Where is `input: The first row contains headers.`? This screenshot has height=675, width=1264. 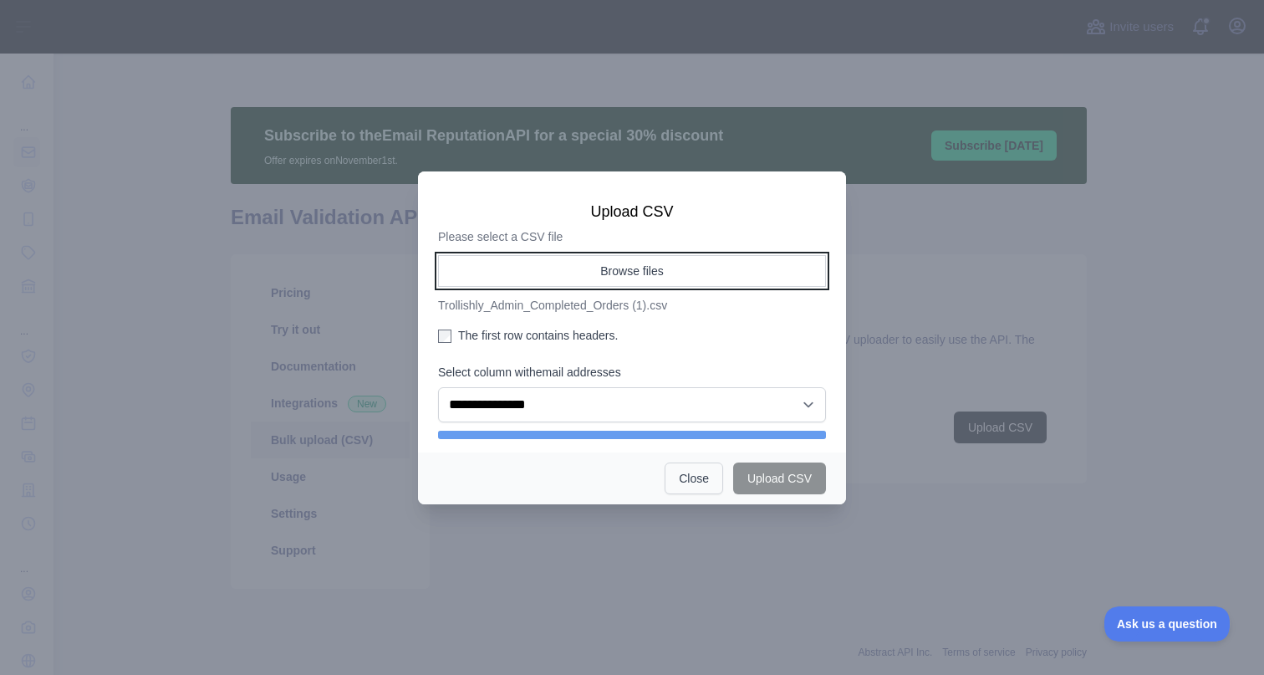 input: The first row contains headers. is located at coordinates (445, 336).